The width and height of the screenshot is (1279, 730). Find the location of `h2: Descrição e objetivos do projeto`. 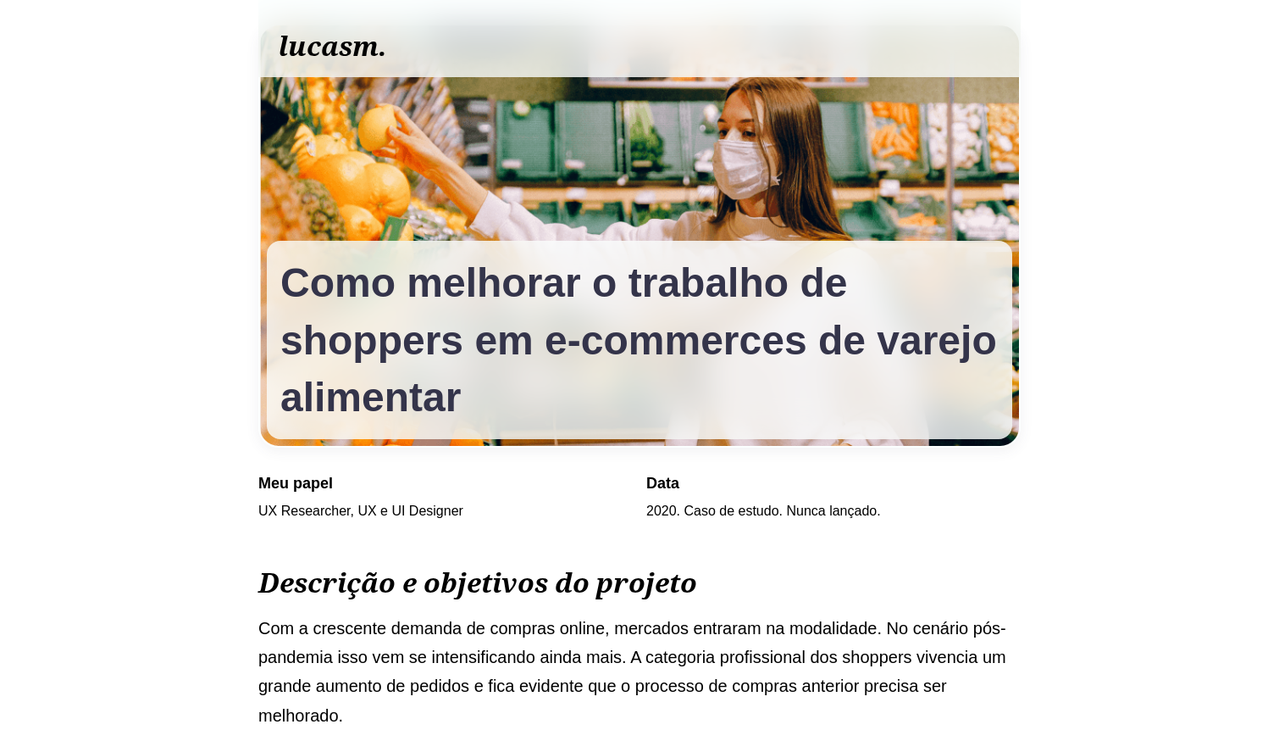

h2: Descrição e objetivos do projeto is located at coordinates (640, 581).